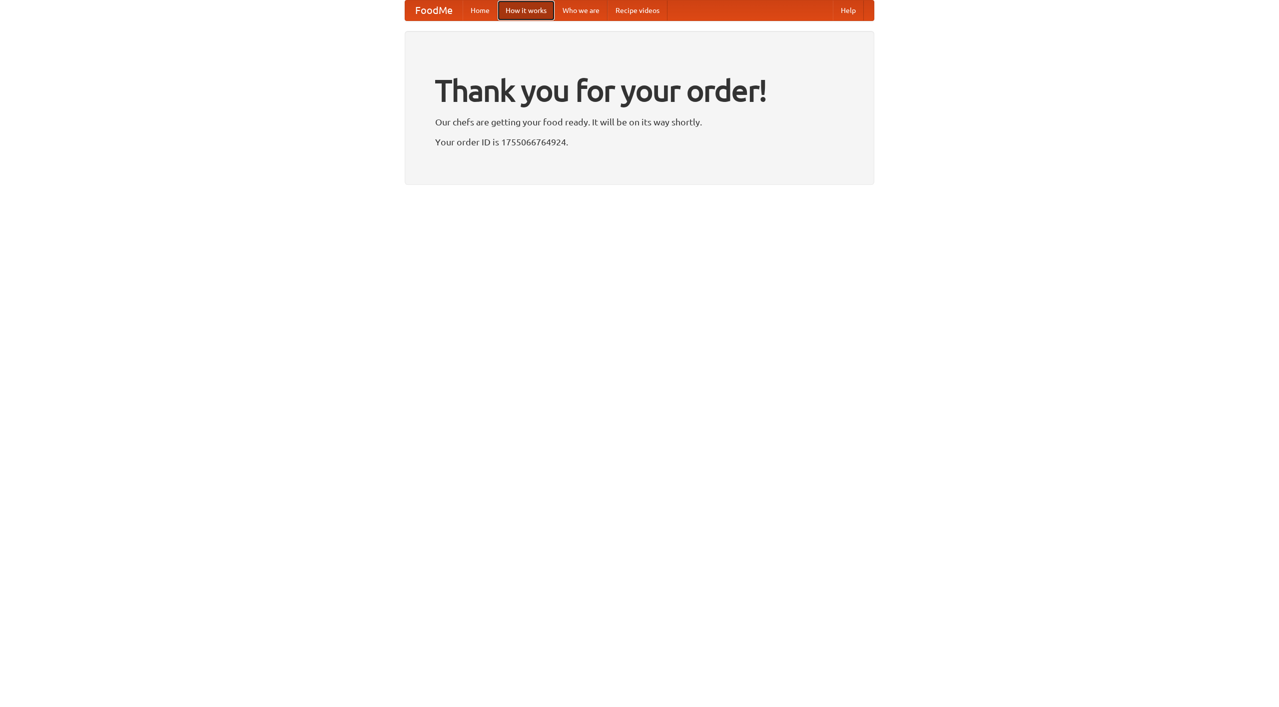 The height and width of the screenshot is (707, 1279). Describe the element at coordinates (639, 90) in the screenshot. I see `h1: Thank you for your order!` at that location.